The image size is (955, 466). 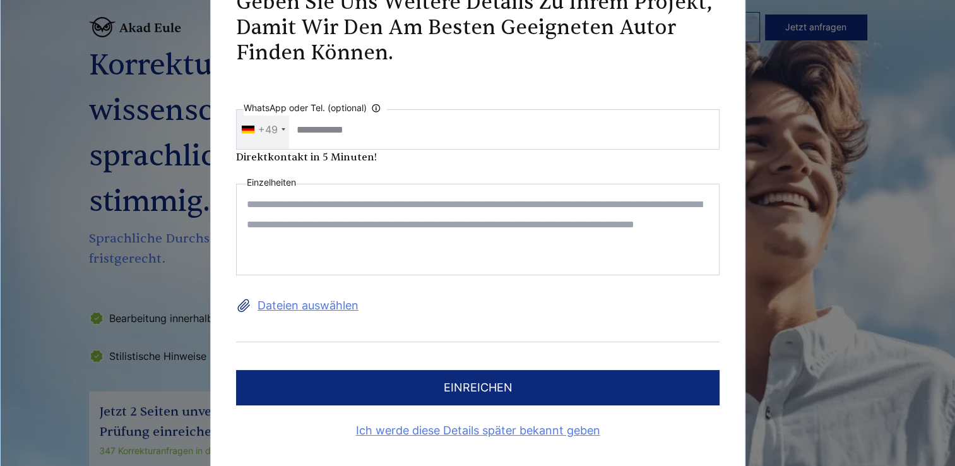 I want to click on label: WhatsApp oder Tel. (optional), so click(x=315, y=108).